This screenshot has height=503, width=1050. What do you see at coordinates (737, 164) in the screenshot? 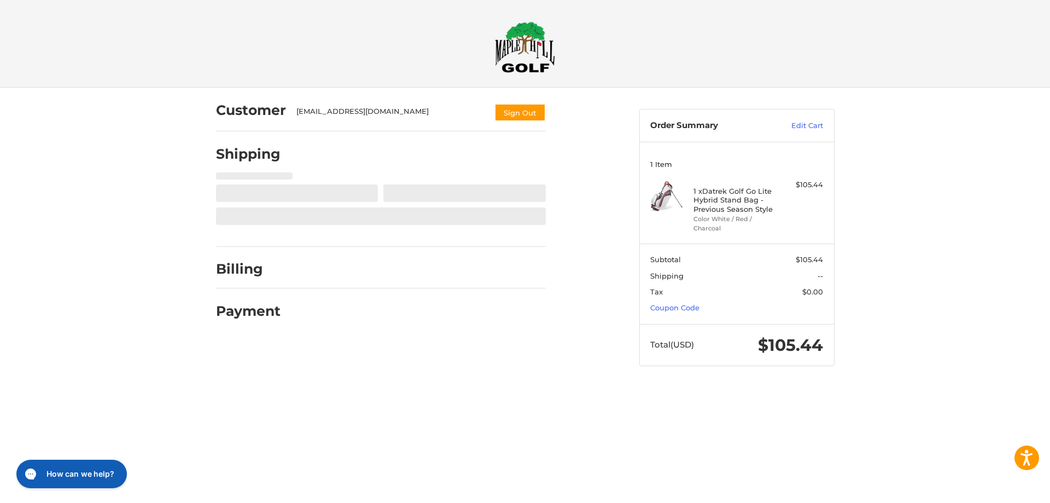
I see `h3: 1 Item` at bounding box center [737, 164].